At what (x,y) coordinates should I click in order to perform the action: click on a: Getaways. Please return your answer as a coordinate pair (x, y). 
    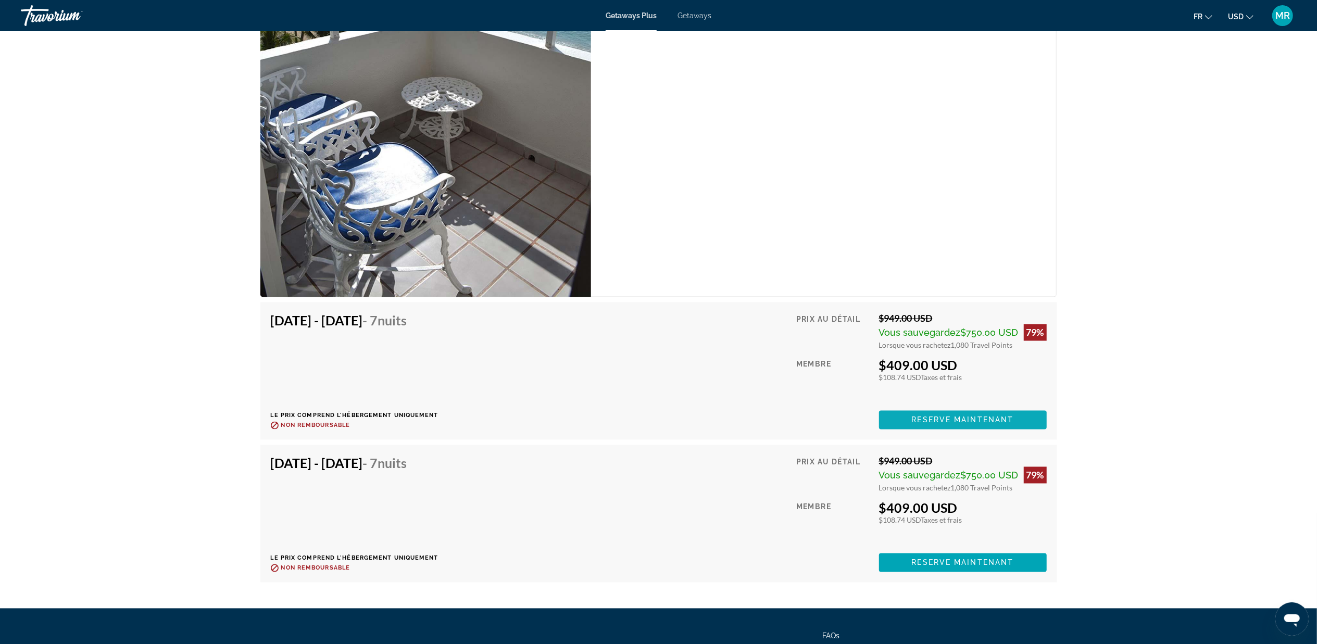
    Looking at the image, I should click on (694, 16).